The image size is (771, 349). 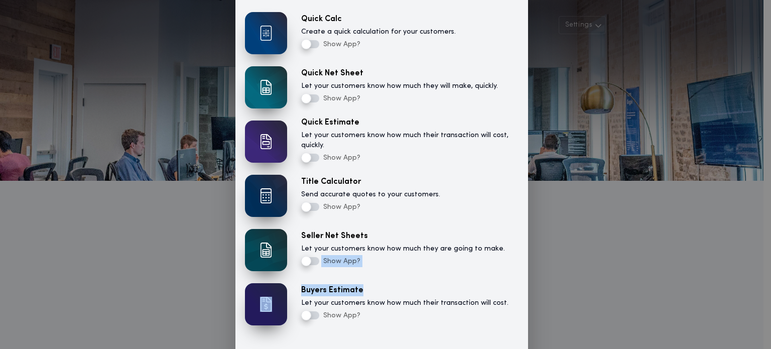 I want to click on label: Seller Net Sheets, so click(x=334, y=236).